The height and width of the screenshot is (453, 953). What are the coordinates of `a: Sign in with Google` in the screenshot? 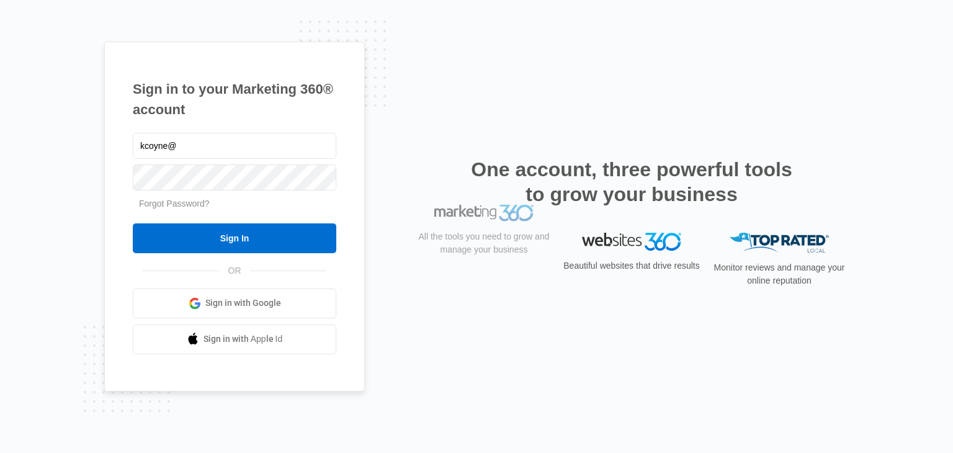 It's located at (235, 303).